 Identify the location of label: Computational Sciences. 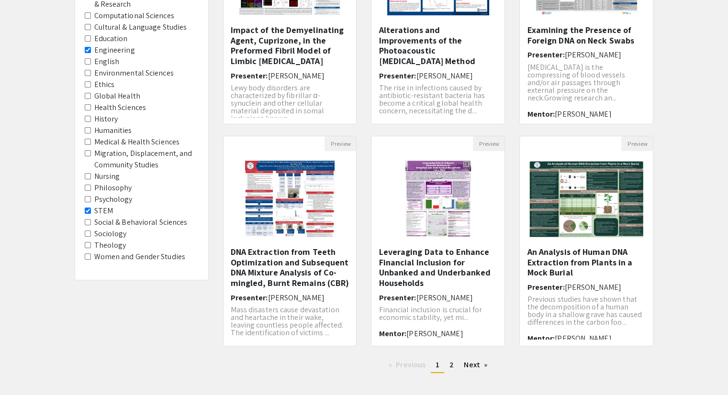
(134, 16).